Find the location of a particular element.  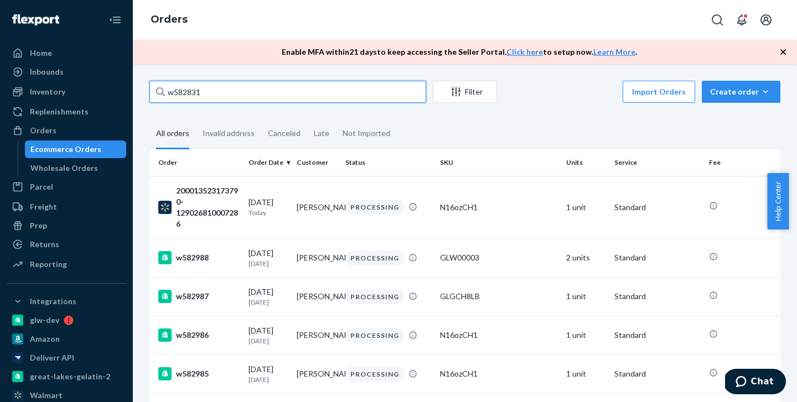

button: Filter is located at coordinates (465, 92).